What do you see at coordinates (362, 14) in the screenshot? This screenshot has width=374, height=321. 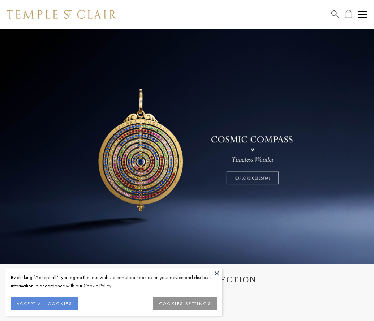 I see `button: Open navigation` at bounding box center [362, 14].